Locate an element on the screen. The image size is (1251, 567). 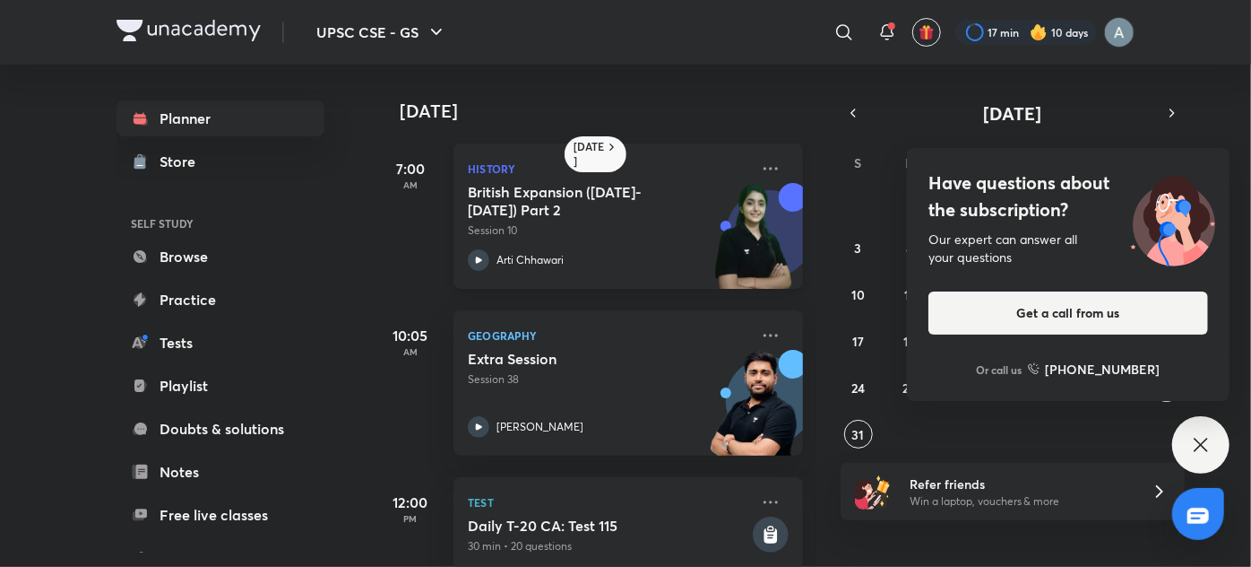
abbr: August 3, 2025 is located at coordinates (859, 247).